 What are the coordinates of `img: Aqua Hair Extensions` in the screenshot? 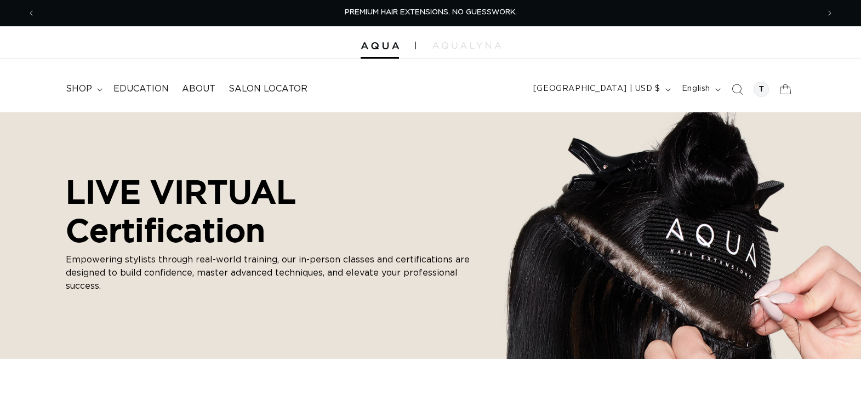 It's located at (380, 46).